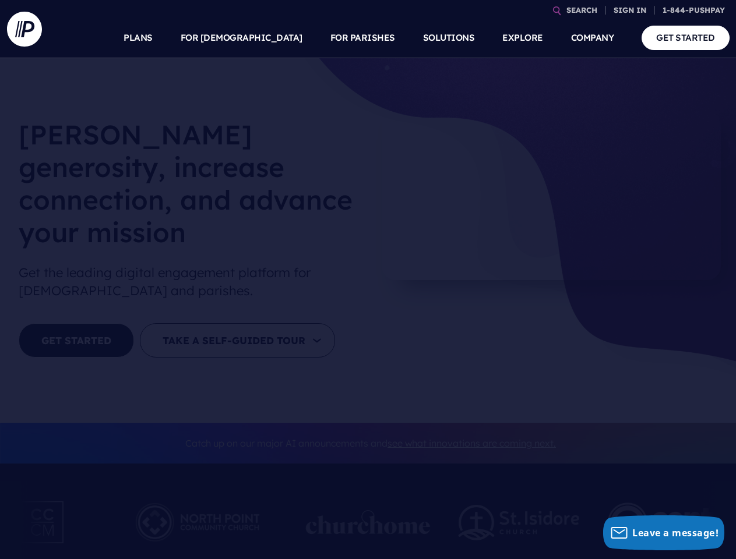 The height and width of the screenshot is (559, 736). I want to click on a: EXPLORE, so click(523, 38).